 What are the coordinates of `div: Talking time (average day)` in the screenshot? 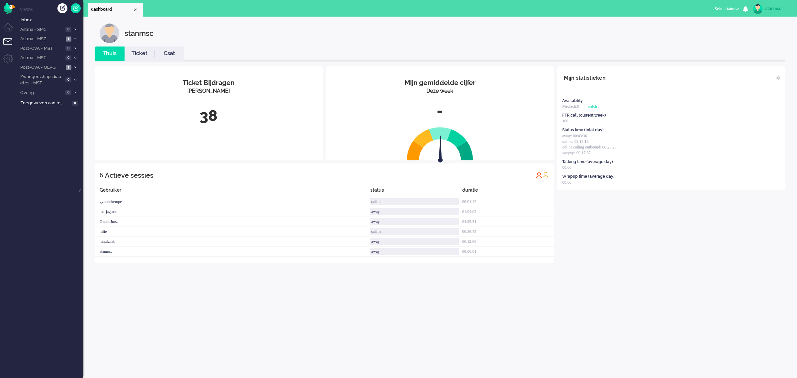 It's located at (588, 162).